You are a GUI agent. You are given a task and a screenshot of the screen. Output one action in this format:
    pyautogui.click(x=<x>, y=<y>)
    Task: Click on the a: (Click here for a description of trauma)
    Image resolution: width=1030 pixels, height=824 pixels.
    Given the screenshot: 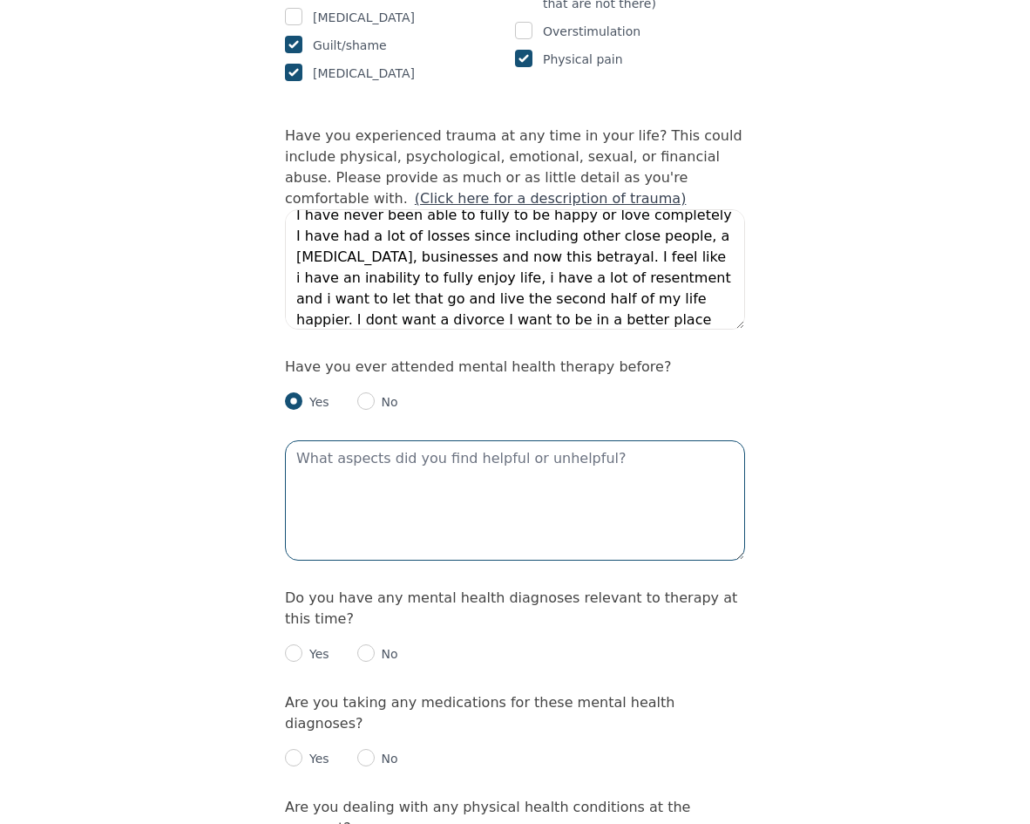 What is the action you would take?
    pyautogui.click(x=551, y=198)
    